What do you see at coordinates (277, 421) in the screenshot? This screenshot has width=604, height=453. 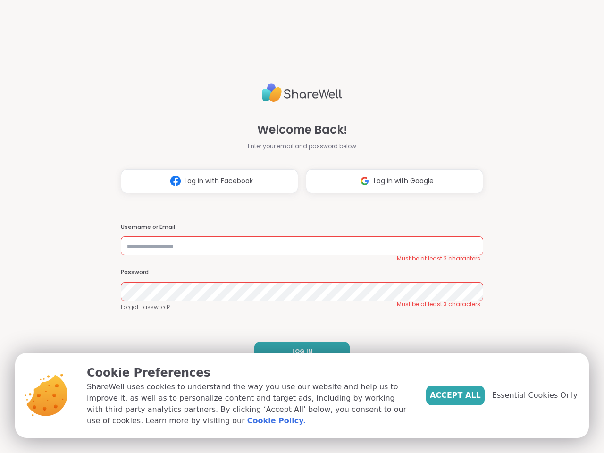 I see `a: Cookie Policy.` at bounding box center [277, 421].